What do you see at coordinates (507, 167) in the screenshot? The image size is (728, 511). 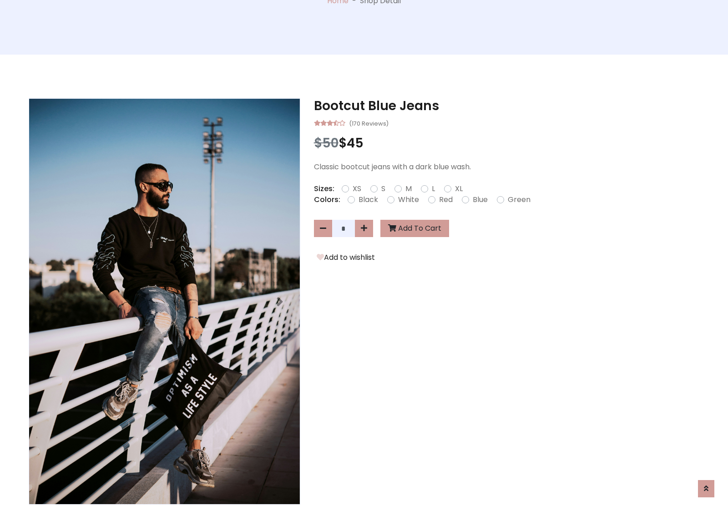 I see `p: Classic bootcut jeans with a dark blue wash.` at bounding box center [507, 167].